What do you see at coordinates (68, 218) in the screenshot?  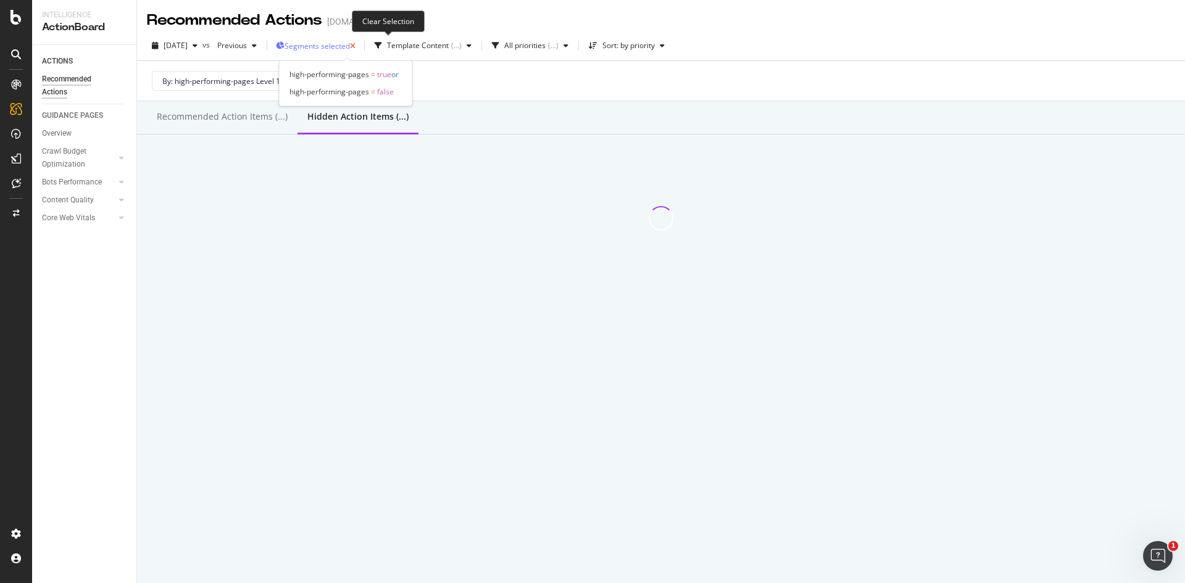 I see `div: Core Web Vitals` at bounding box center [68, 218].